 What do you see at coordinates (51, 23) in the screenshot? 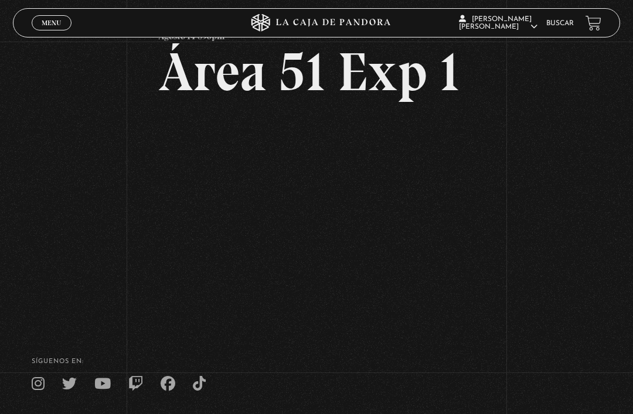
I see `span: Menu` at bounding box center [51, 23].